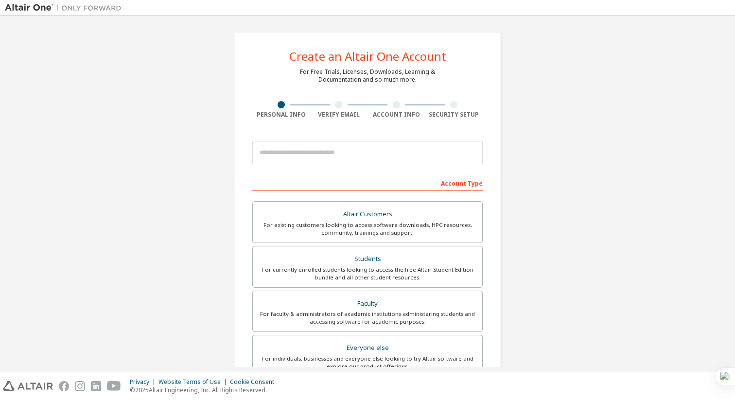 The height and width of the screenshot is (400, 735). I want to click on div: Everyone else, so click(368, 348).